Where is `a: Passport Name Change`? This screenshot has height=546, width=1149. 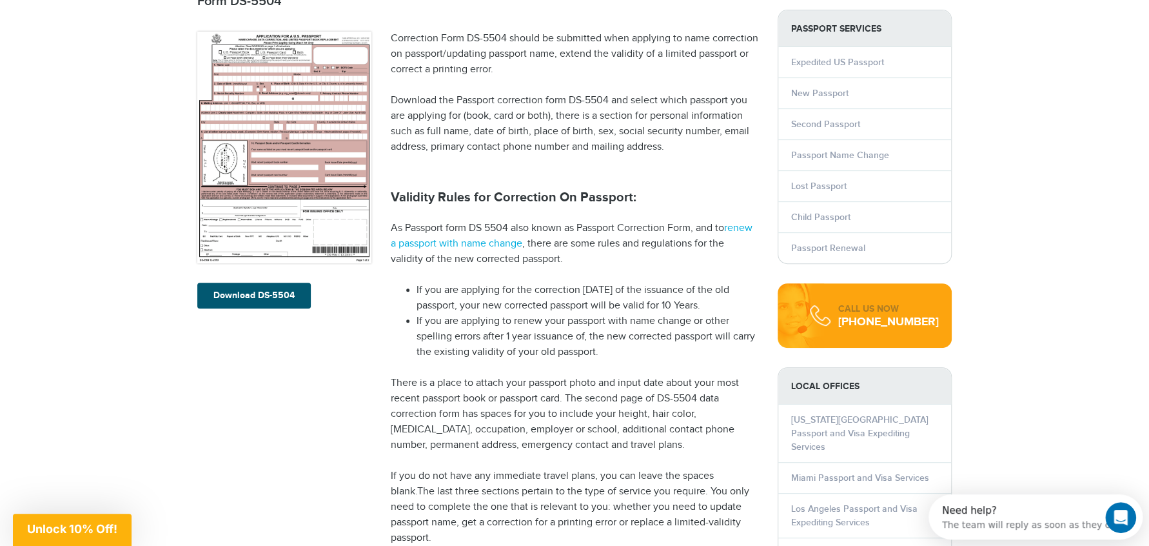
a: Passport Name Change is located at coordinates (840, 155).